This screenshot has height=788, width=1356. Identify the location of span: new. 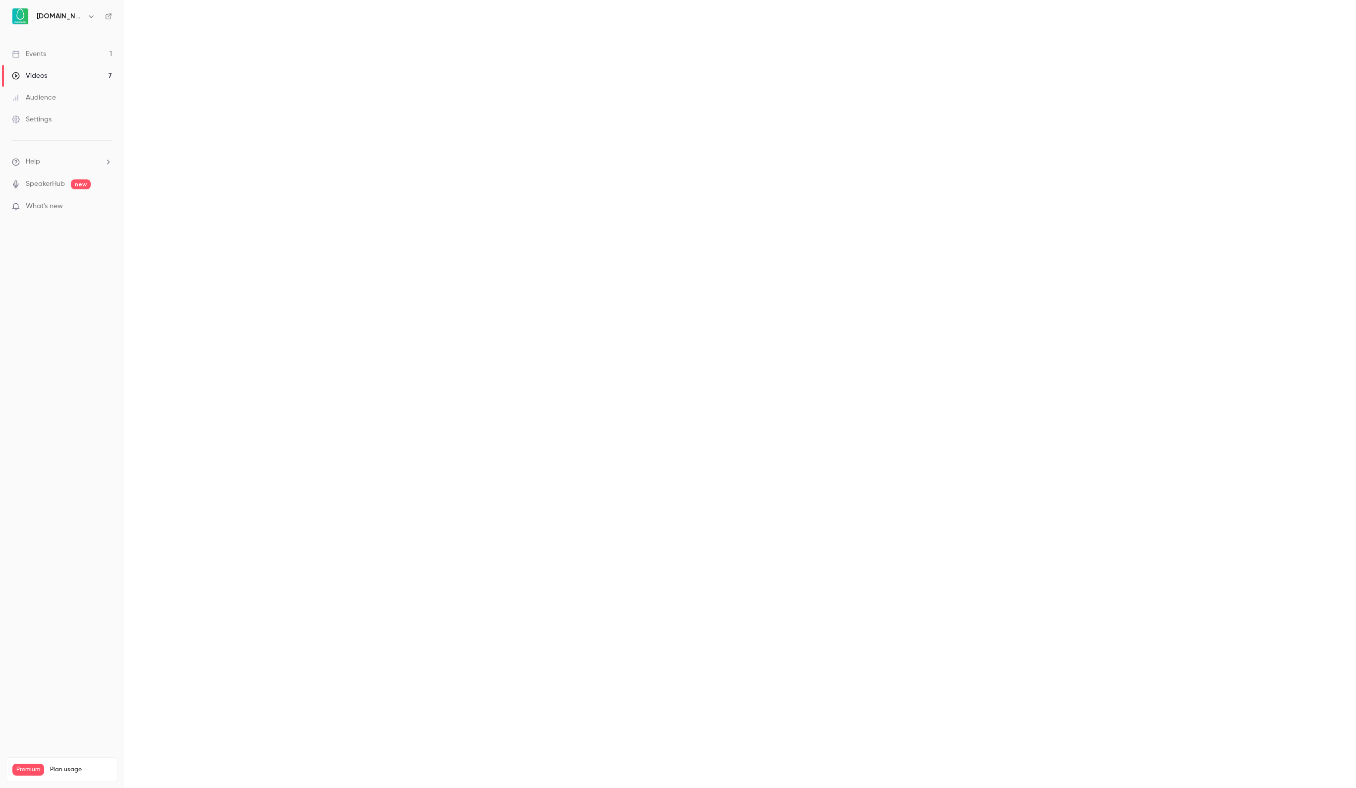
(81, 184).